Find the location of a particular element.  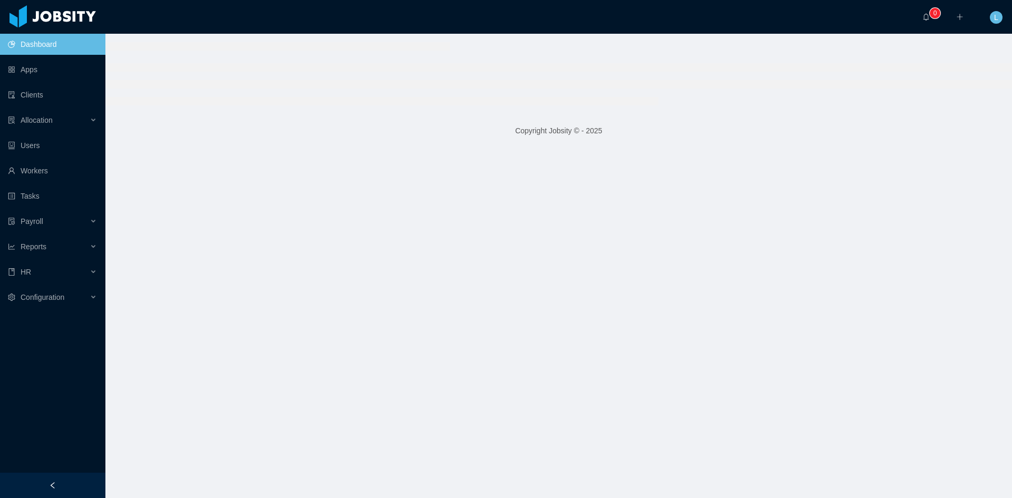

a: icon: userWorkers is located at coordinates (52, 171).